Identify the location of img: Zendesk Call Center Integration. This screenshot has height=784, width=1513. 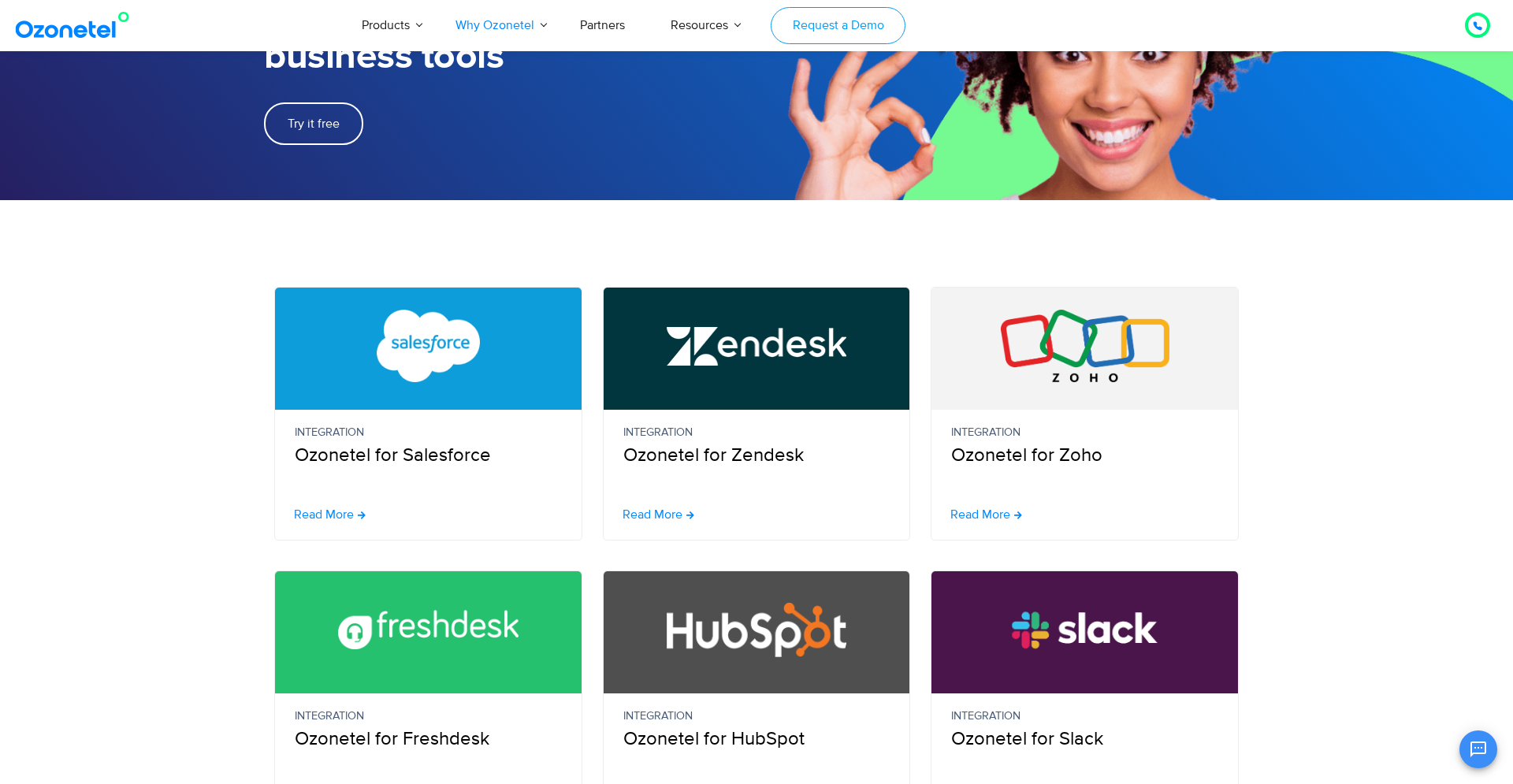
(756, 346).